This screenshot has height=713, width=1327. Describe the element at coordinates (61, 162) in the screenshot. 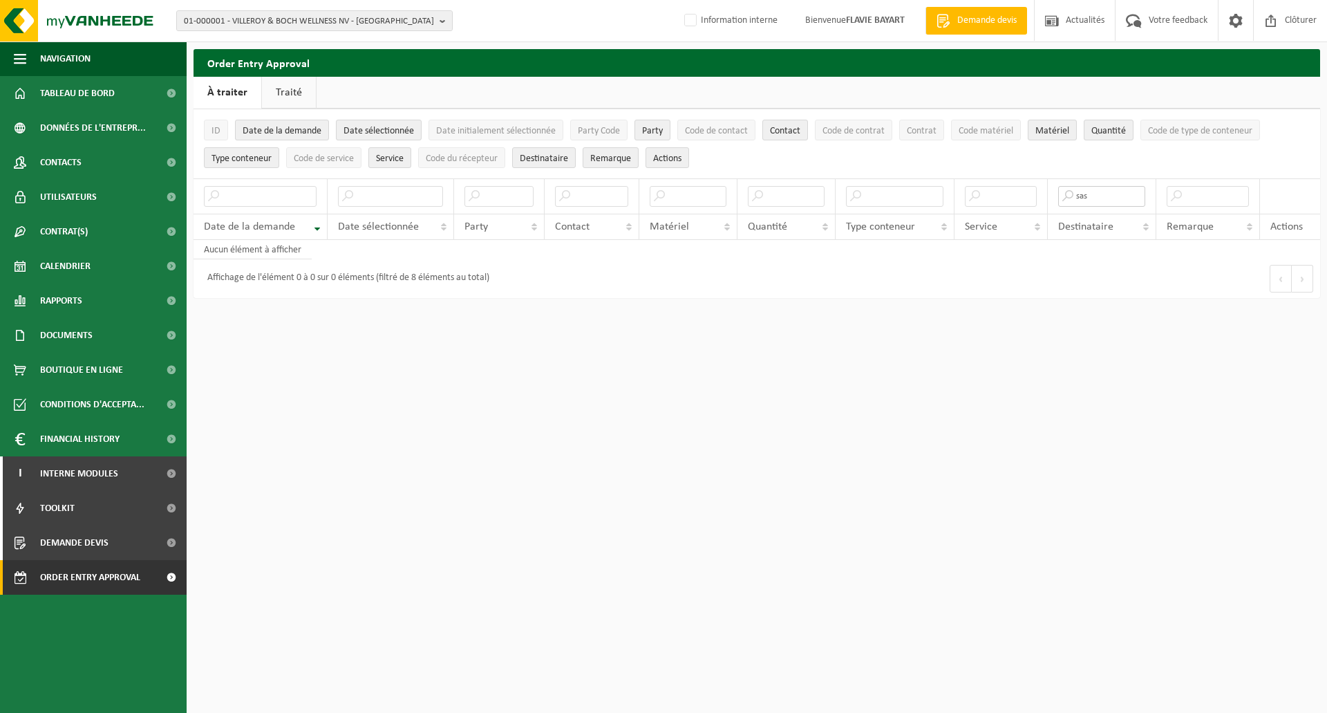

I see `span: Contacts` at that location.